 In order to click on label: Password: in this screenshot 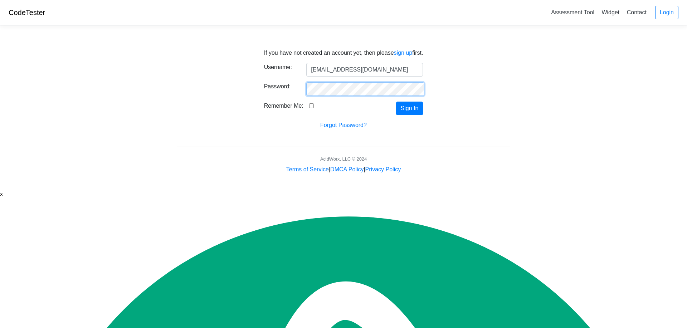, I will do `click(280, 88)`.